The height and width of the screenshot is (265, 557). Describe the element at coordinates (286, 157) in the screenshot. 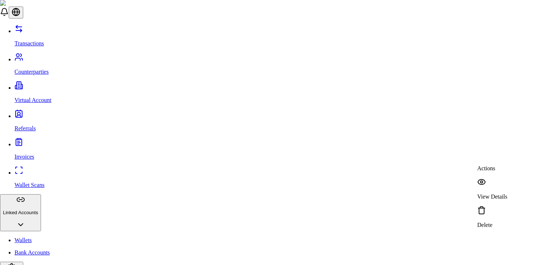

I see `p: Invoices` at that location.